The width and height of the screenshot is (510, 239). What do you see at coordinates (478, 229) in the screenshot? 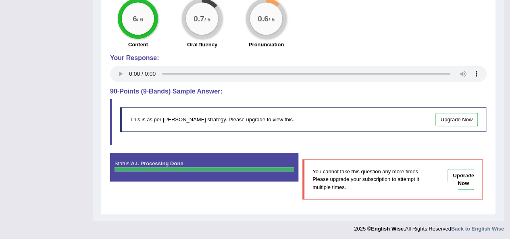
I see `a: Back to English Wise` at bounding box center [478, 229].